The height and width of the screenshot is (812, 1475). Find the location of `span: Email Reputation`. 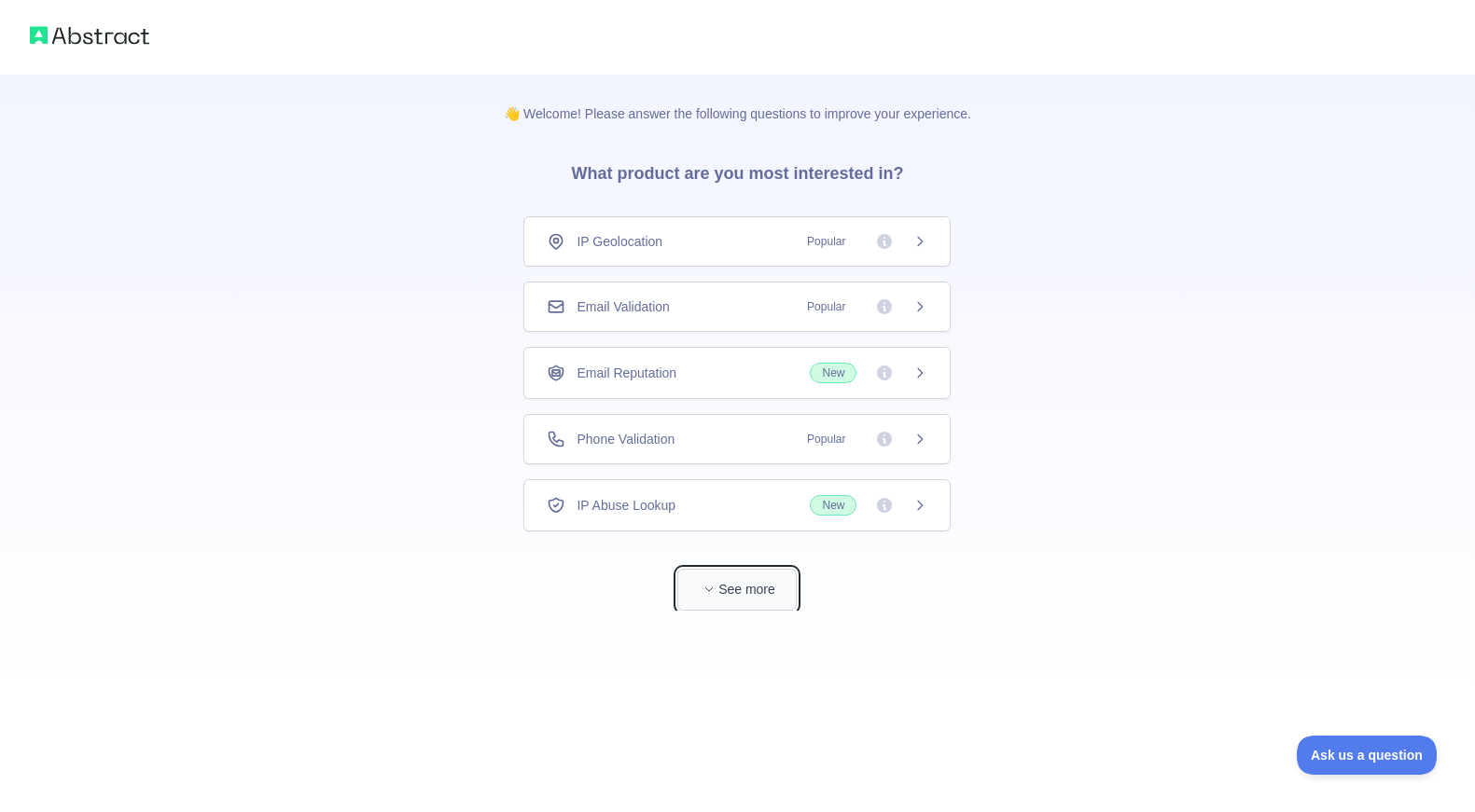

span: Email Reputation is located at coordinates (626, 373).